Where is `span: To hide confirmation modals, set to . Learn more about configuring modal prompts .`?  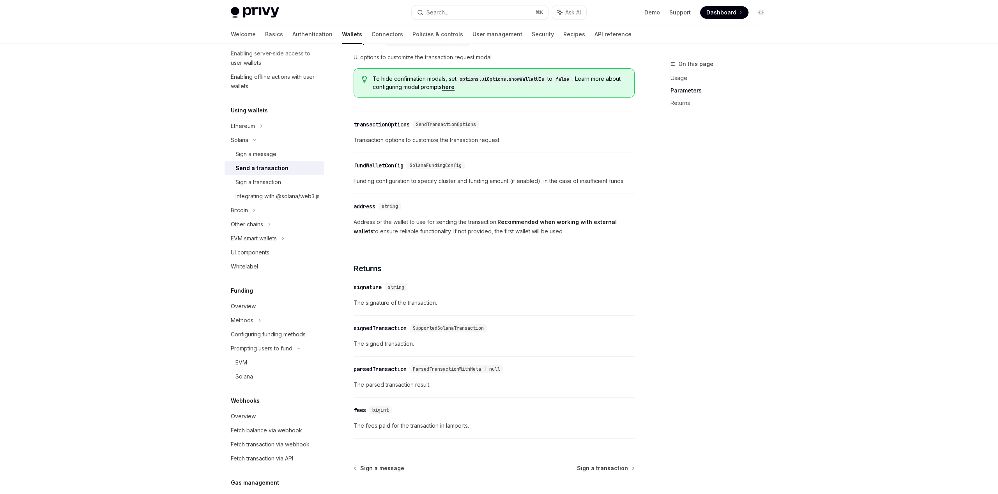
span: To hide confirmation modals, set to . Learn more about configuring modal prompts . is located at coordinates (499, 83).